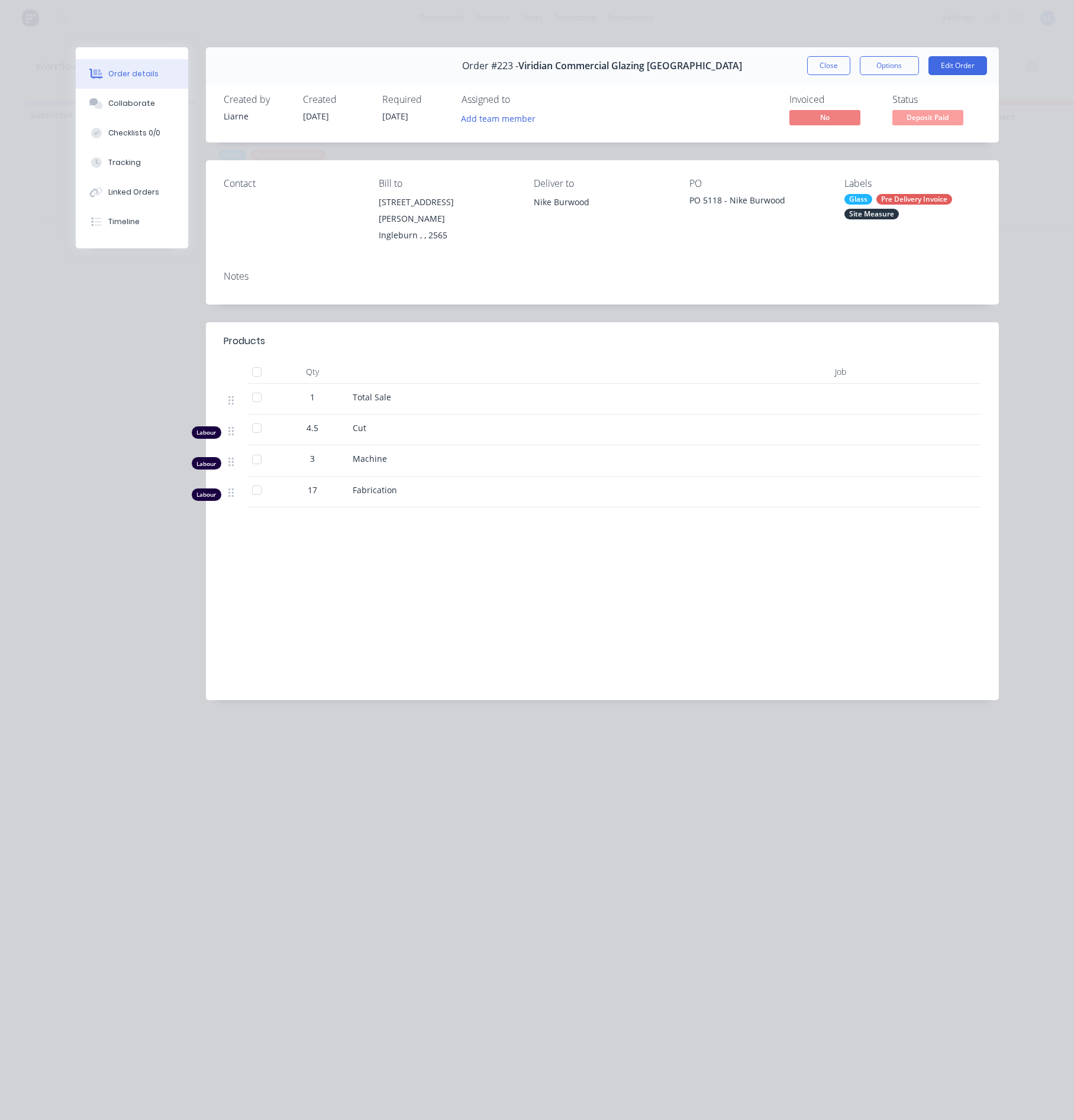 The width and height of the screenshot is (1074, 1120). What do you see at coordinates (375, 490) in the screenshot?
I see `span: Fabrication` at bounding box center [375, 490].